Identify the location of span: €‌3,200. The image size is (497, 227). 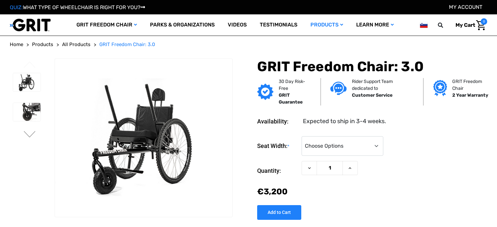
(272, 192).